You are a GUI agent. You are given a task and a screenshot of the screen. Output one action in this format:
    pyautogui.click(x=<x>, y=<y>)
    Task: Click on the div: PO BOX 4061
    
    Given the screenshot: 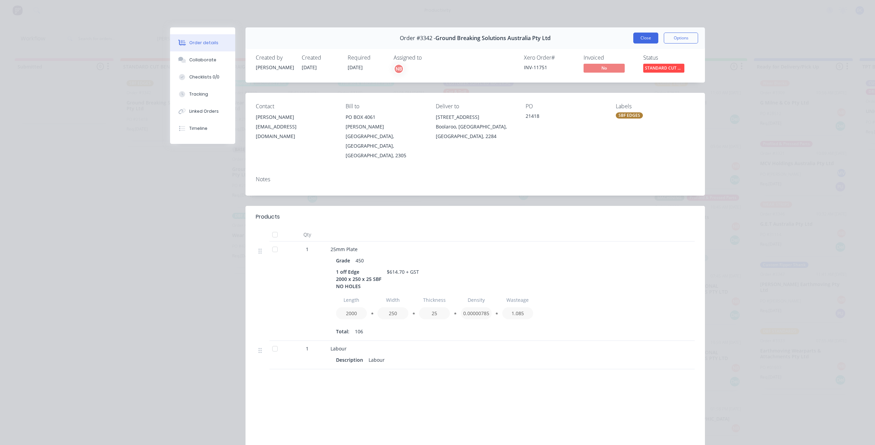 What is the action you would take?
    pyautogui.click(x=385, y=117)
    